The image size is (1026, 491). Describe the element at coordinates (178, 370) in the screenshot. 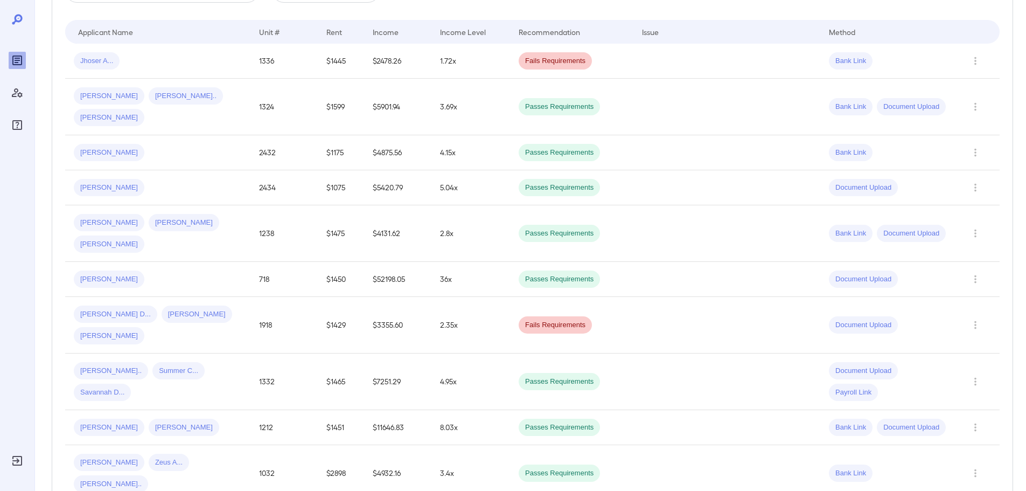

I see `span: Summer C...` at that location.